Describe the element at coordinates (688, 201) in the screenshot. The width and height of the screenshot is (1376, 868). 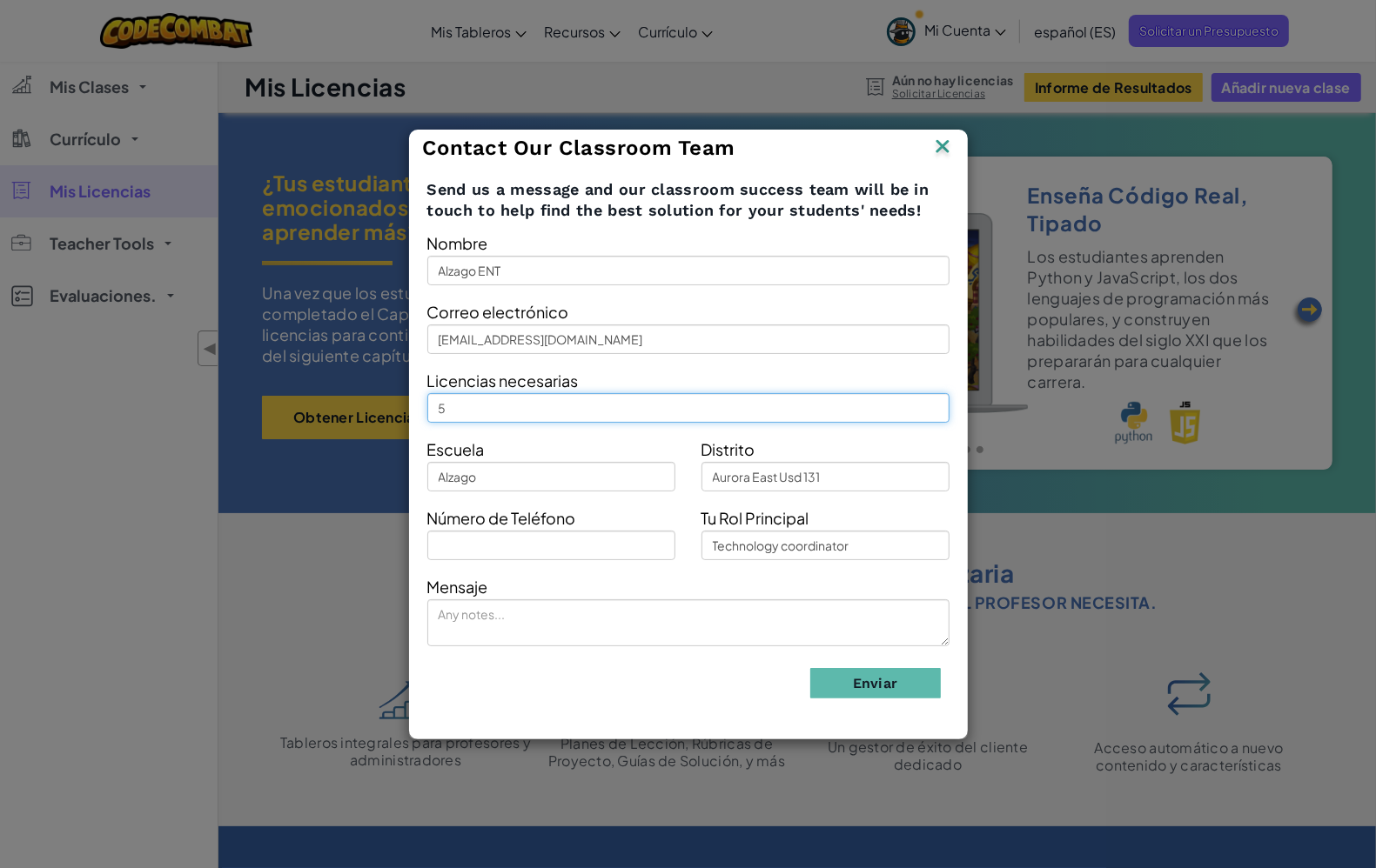
I see `span: Send us a message and our classroom success team will be in touch to help find the best solution ...` at that location.